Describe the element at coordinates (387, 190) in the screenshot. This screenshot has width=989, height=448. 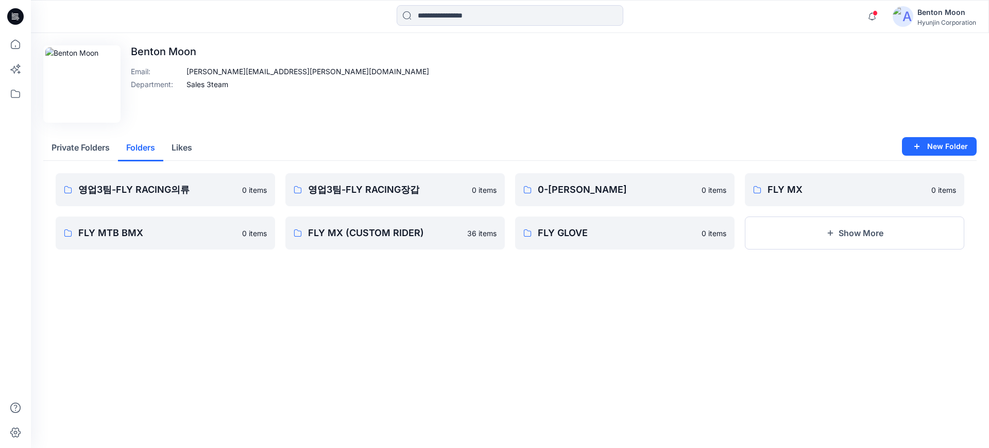
I see `p: 영업3팀-FLY RACING장갑` at that location.